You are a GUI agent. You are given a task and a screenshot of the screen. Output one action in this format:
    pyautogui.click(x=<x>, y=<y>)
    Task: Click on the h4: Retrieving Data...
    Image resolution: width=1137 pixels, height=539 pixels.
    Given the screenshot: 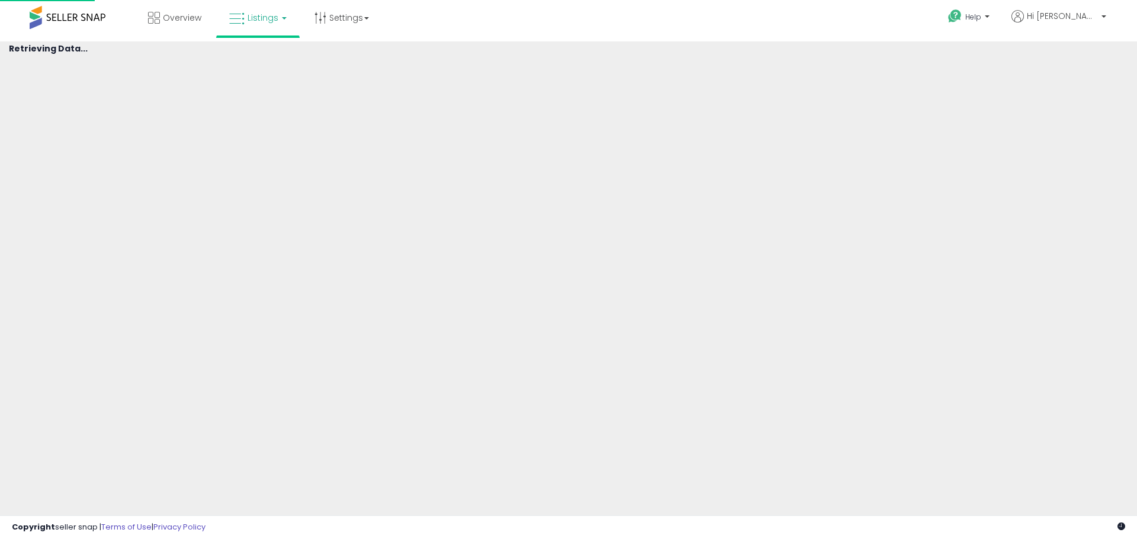 What is the action you would take?
    pyautogui.click(x=568, y=49)
    